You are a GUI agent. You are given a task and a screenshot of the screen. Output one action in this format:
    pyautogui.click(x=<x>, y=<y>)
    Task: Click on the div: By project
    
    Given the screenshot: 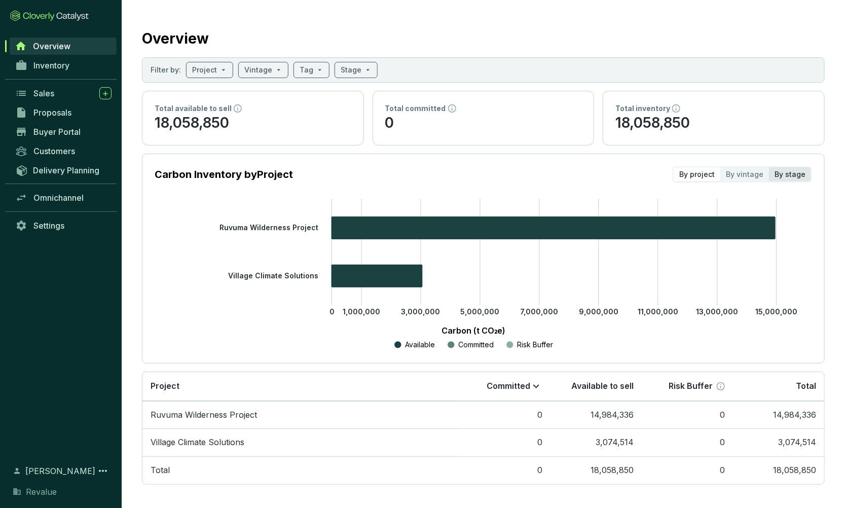 What is the action you would take?
    pyautogui.click(x=697, y=174)
    